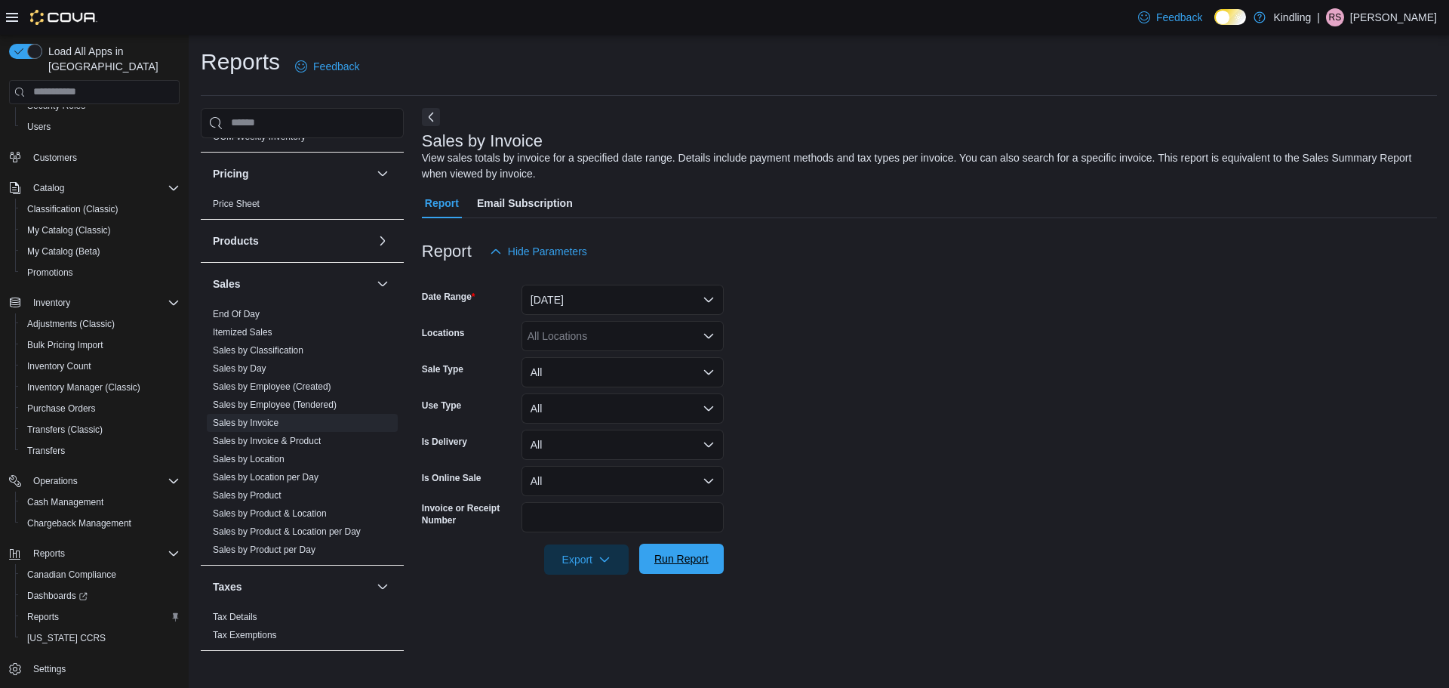 This screenshot has height=688, width=1449. What do you see at coordinates (65, 502) in the screenshot?
I see `a: Cash Management` at bounding box center [65, 502].